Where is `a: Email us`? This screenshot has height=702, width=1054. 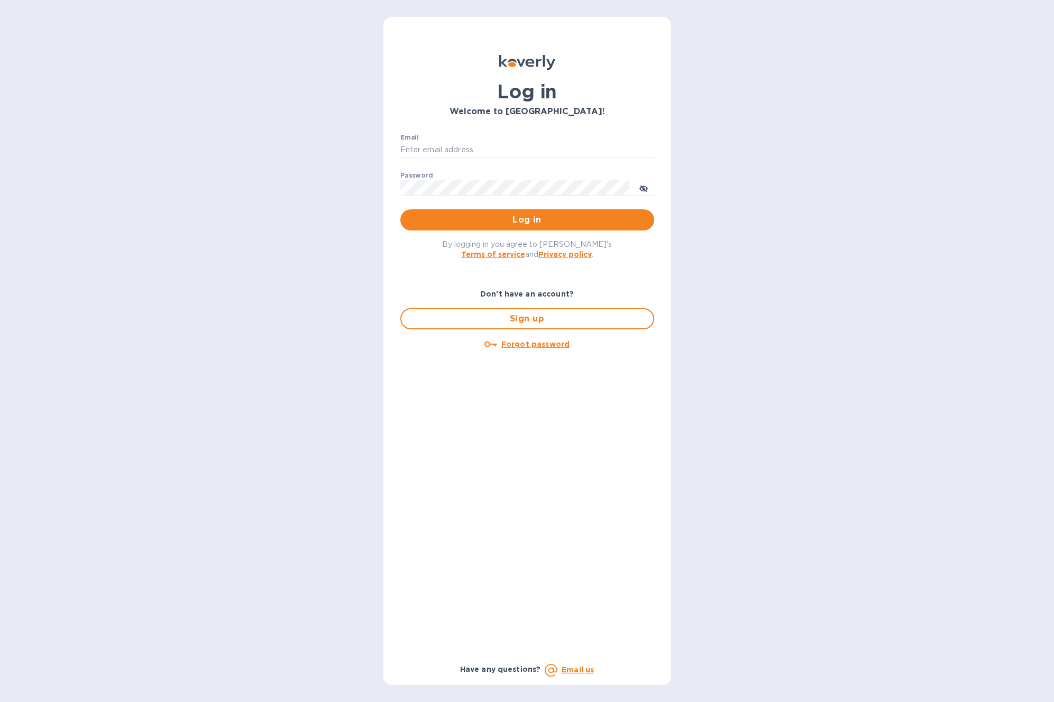
a: Email us is located at coordinates (577, 670).